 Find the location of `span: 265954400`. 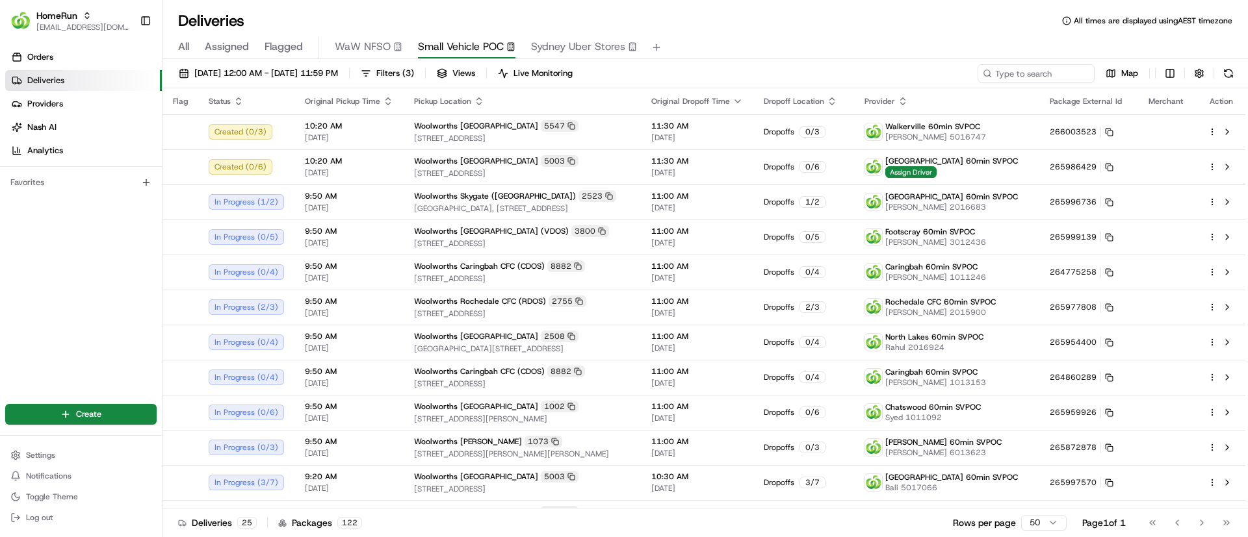

span: 265954400 is located at coordinates (1073, 343).